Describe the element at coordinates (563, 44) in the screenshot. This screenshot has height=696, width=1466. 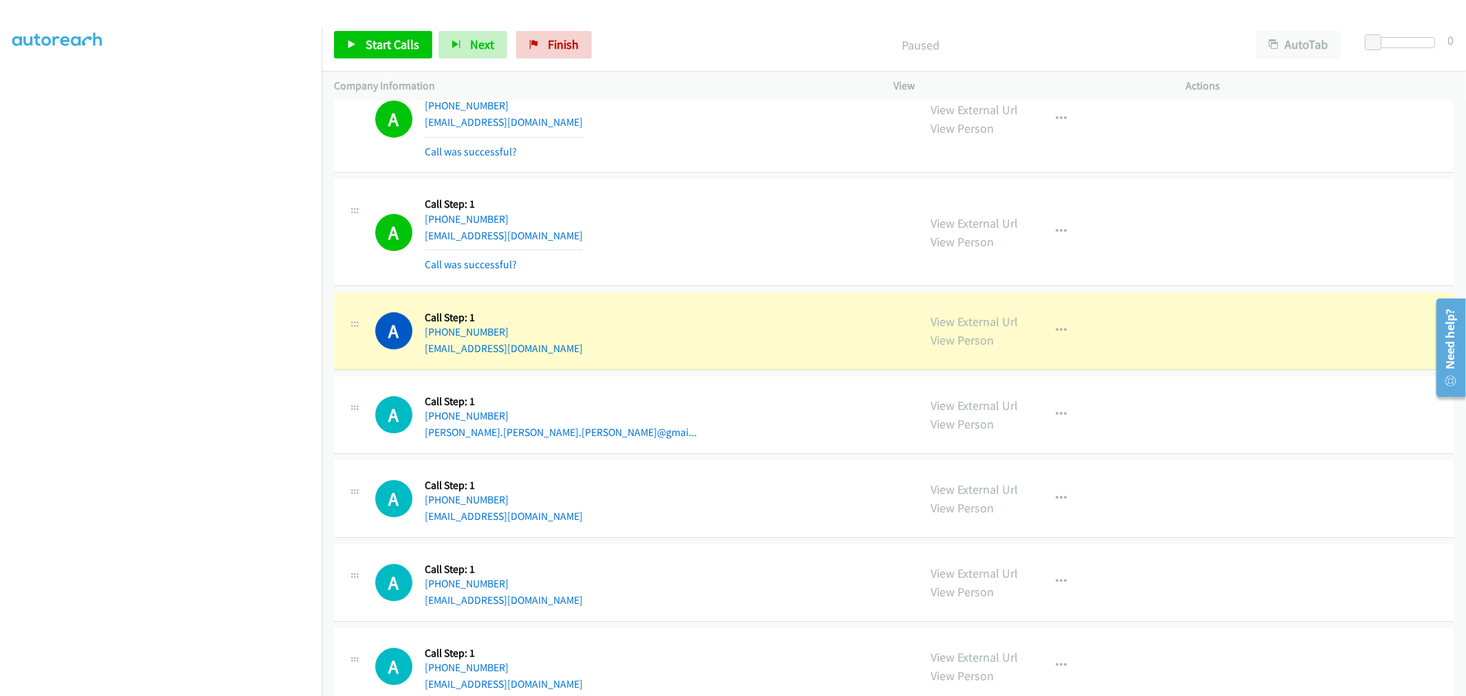
I see `span: Finish` at that location.